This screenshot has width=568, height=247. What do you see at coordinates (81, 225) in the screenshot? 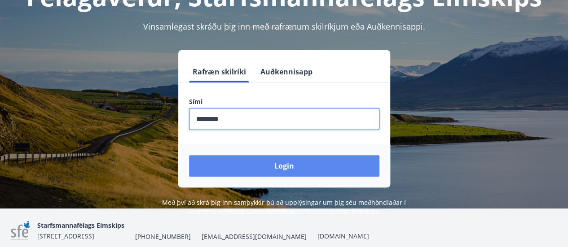
I see `span: Starfsmannafélags Eimskips` at bounding box center [81, 225].